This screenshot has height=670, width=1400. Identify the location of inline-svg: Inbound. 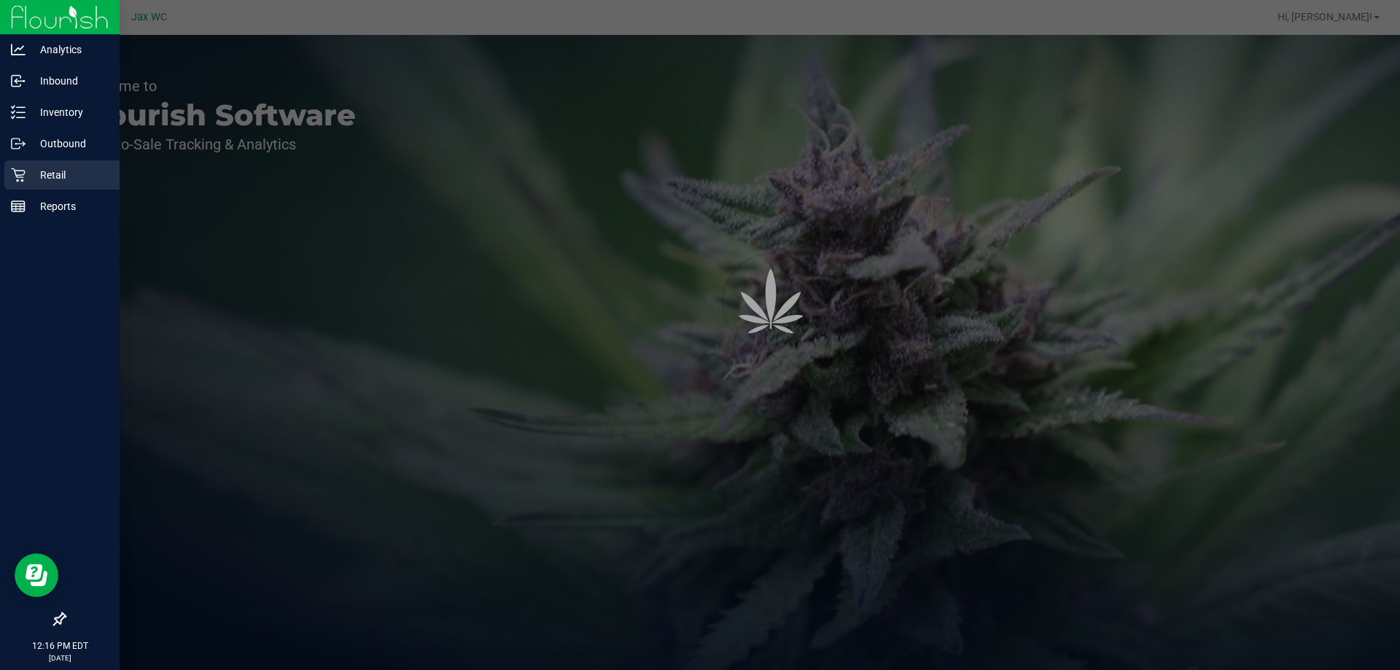
(18, 81).